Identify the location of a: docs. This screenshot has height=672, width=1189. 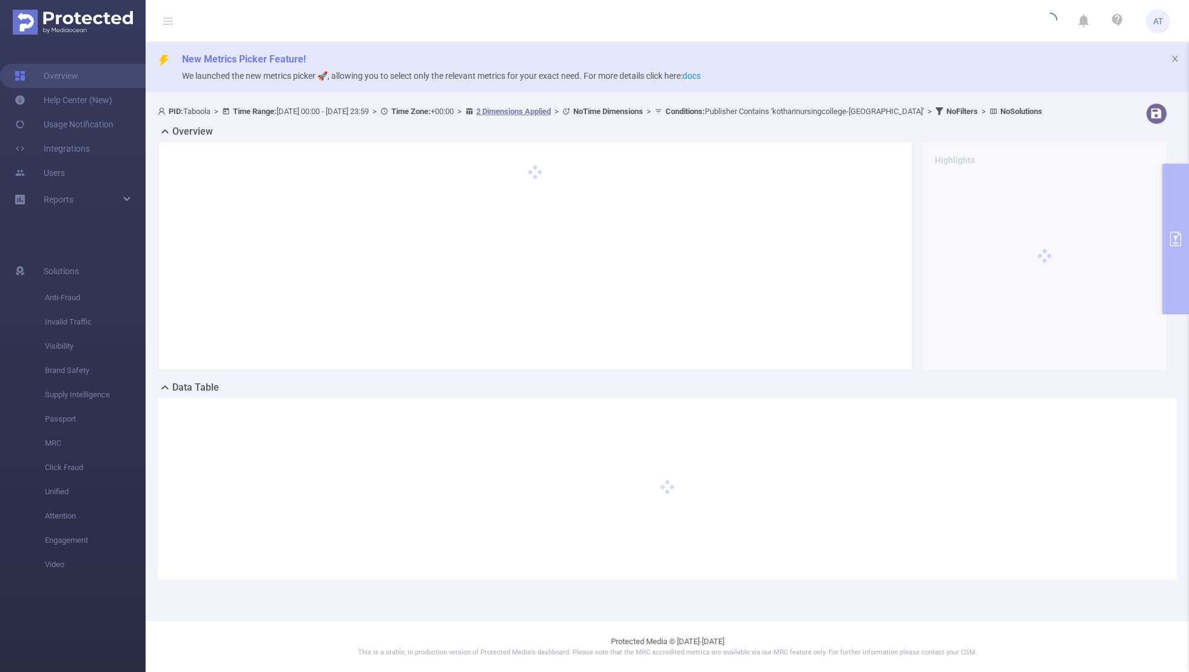
(692, 76).